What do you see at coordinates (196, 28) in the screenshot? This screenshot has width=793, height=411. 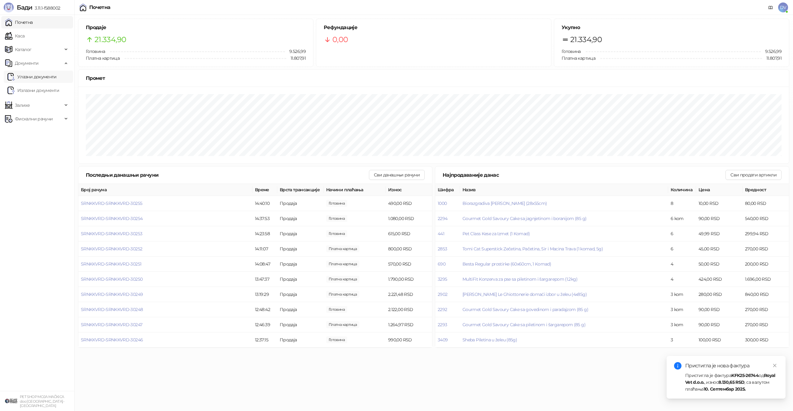 I see `h5: Продаје` at bounding box center [196, 28].